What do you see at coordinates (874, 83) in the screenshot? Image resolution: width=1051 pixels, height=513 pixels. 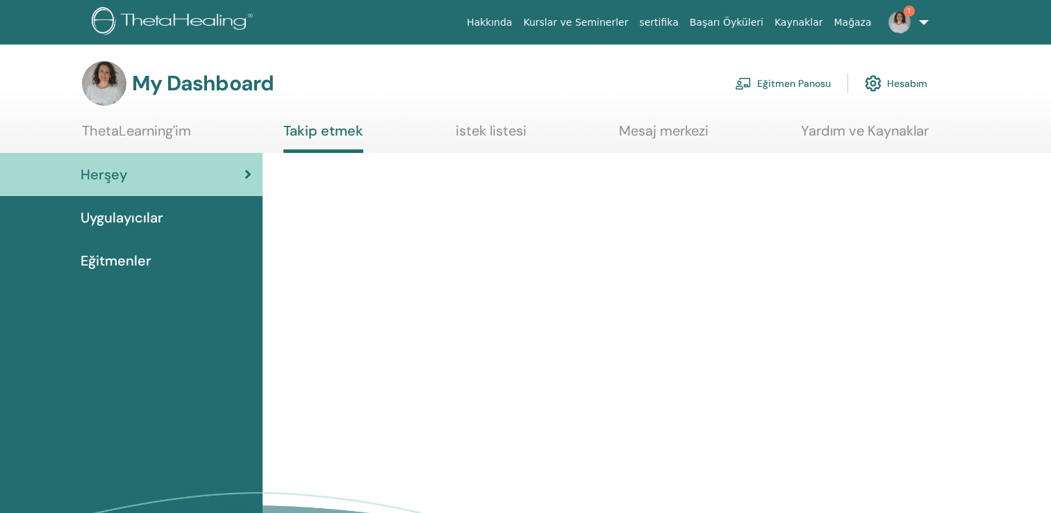 I see `img: cog.svg` at bounding box center [874, 83].